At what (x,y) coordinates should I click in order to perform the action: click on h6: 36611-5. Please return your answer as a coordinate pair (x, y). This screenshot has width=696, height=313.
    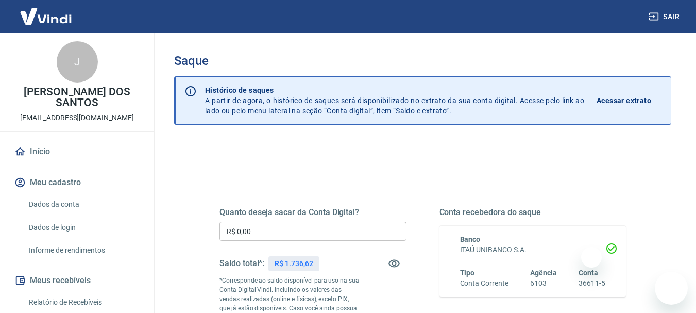
    Looking at the image, I should click on (592, 283).